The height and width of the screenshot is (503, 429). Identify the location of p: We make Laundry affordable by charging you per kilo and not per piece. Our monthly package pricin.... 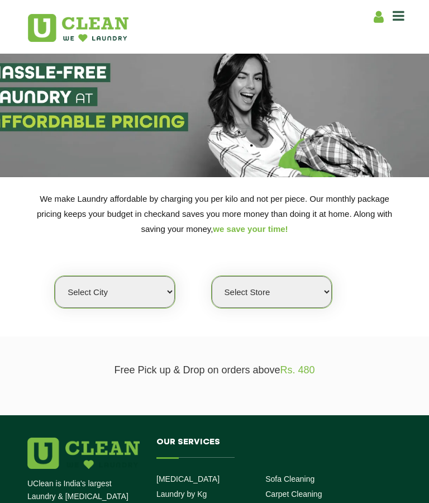
(215, 213).